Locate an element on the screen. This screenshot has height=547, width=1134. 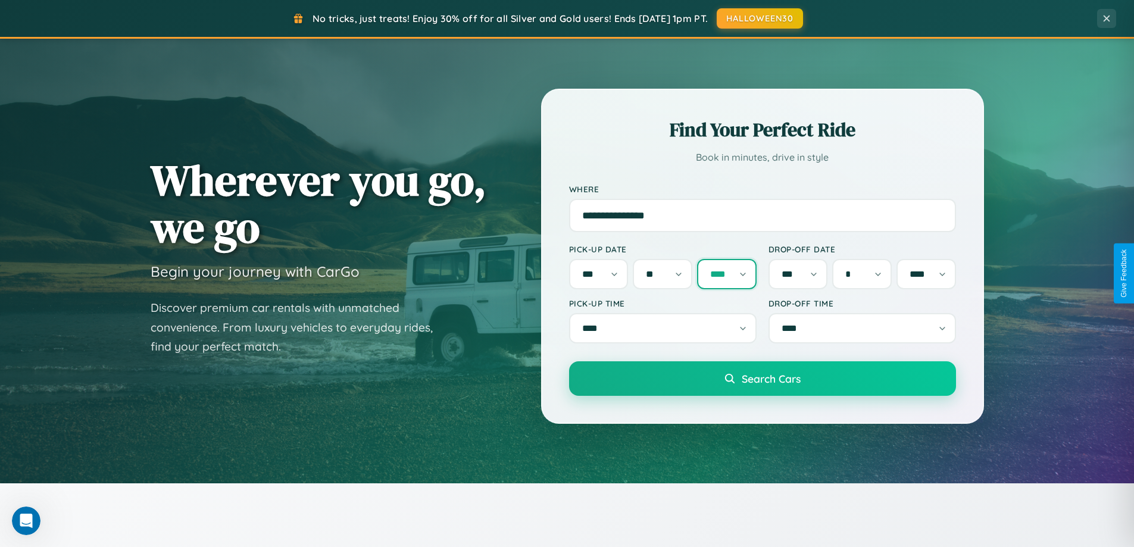
h3: Begin your journey with CarGo is located at coordinates (255, 271).